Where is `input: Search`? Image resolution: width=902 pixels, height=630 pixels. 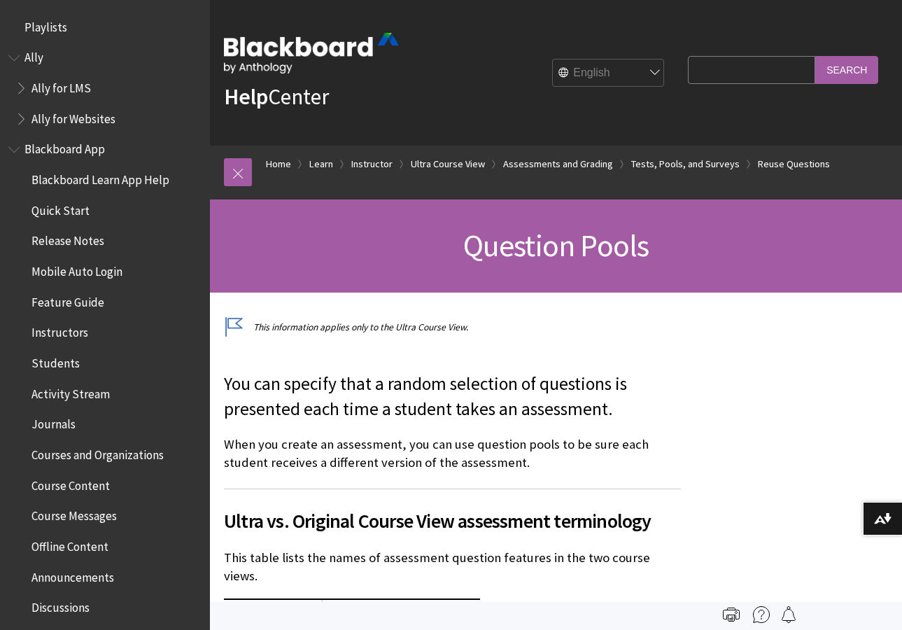 input: Search is located at coordinates (847, 69).